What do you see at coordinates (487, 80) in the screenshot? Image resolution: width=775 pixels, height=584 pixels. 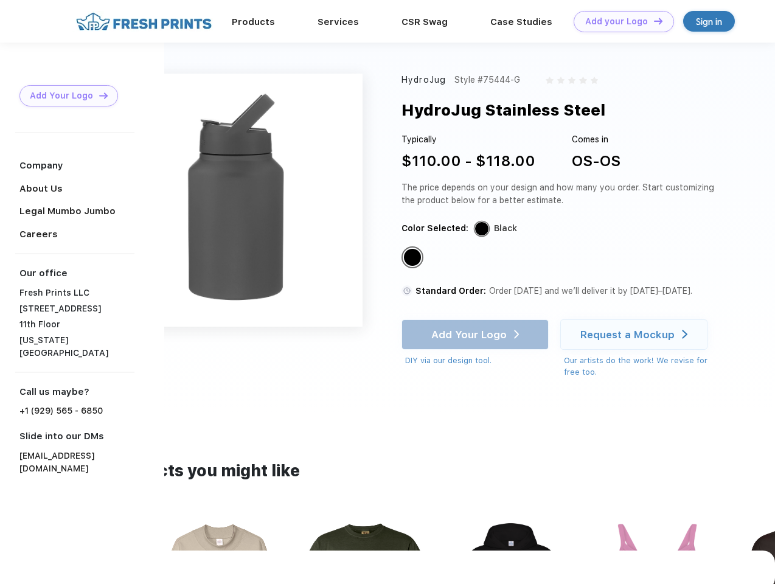 I see `div: Style #75444-G` at bounding box center [487, 80].